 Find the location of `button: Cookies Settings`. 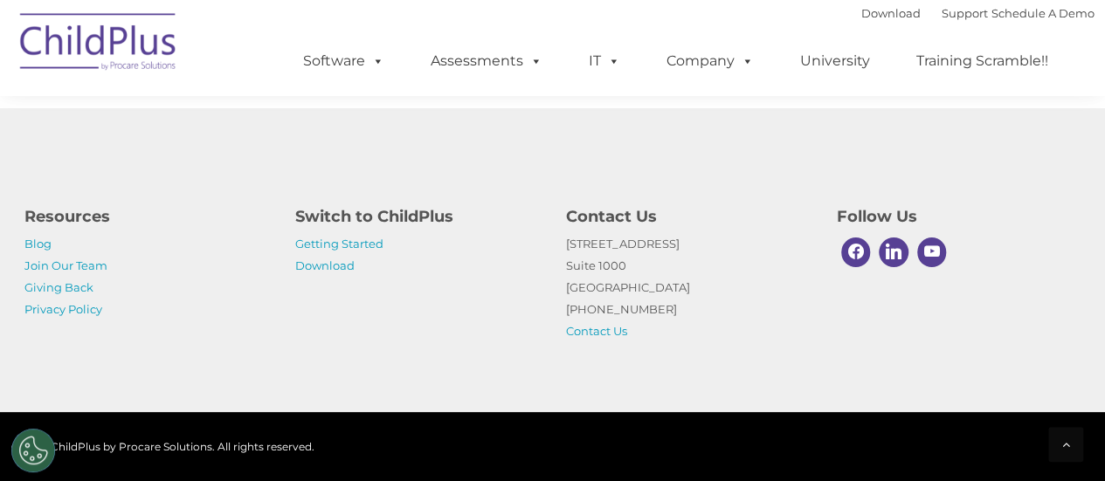

button: Cookies Settings is located at coordinates (33, 451).